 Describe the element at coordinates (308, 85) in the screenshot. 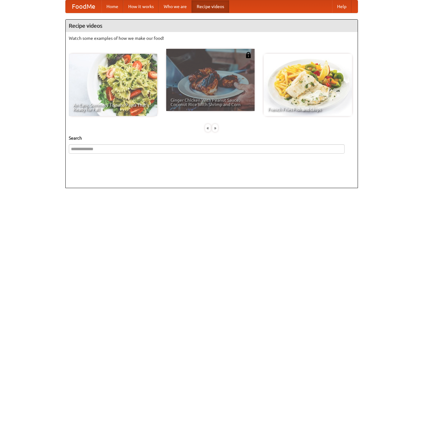

I see `a: French Fries Fish and Chips` at that location.